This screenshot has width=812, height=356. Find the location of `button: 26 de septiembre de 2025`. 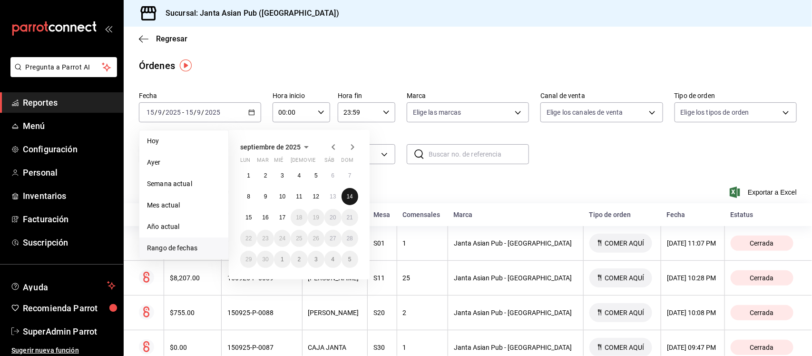

button: 26 de septiembre de 2025 is located at coordinates (316, 238).